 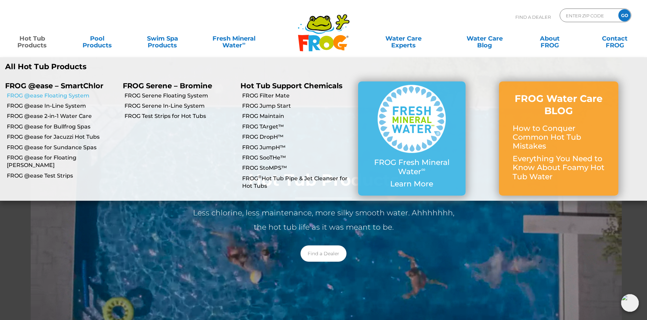 What do you see at coordinates (403, 39) in the screenshot?
I see `a: Water CareExperts` at bounding box center [403, 39].